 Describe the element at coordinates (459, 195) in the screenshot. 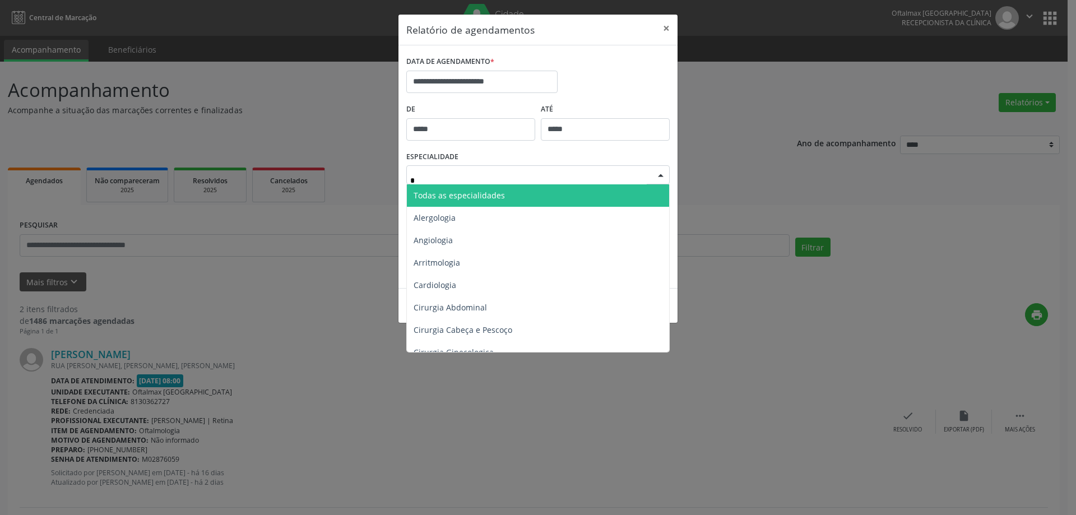

I see `span: Todas as especialidades` at that location.